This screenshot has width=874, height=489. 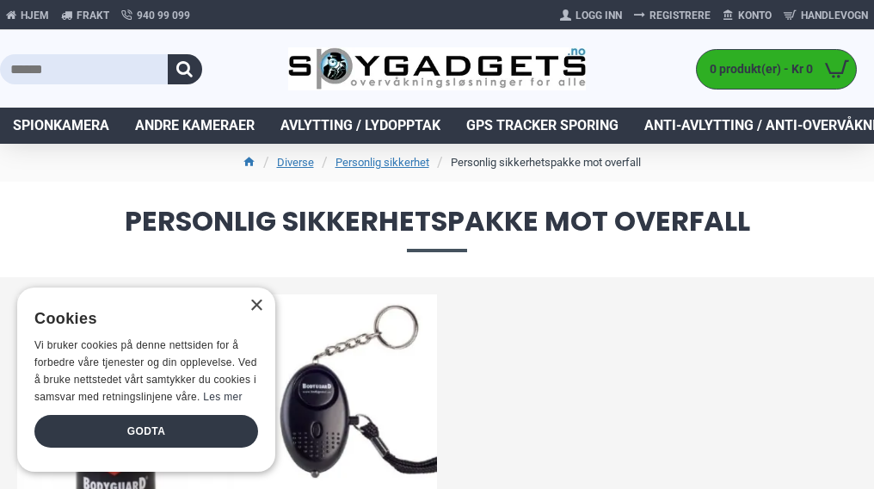 What do you see at coordinates (255, 305) in the screenshot?
I see `div: Close` at bounding box center [255, 305].